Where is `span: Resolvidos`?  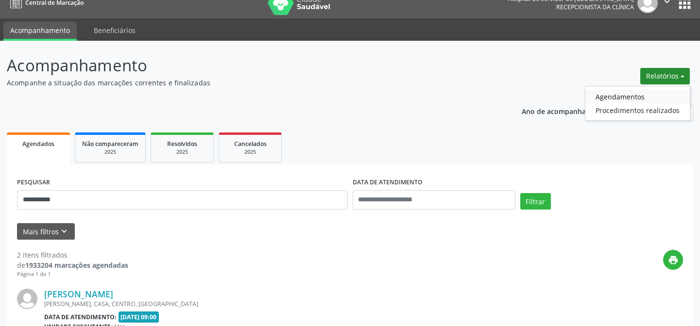 span: Resolvidos is located at coordinates (182, 144).